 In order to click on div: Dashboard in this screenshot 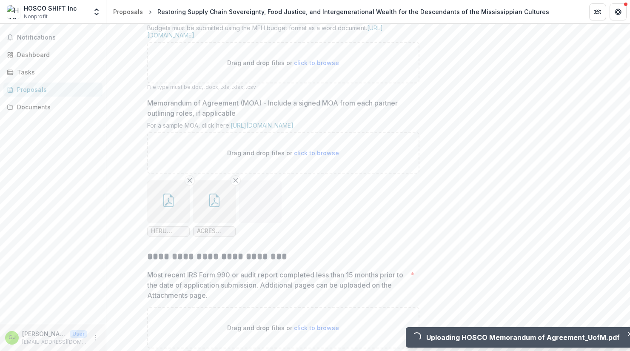, I will do `click(56, 54)`.